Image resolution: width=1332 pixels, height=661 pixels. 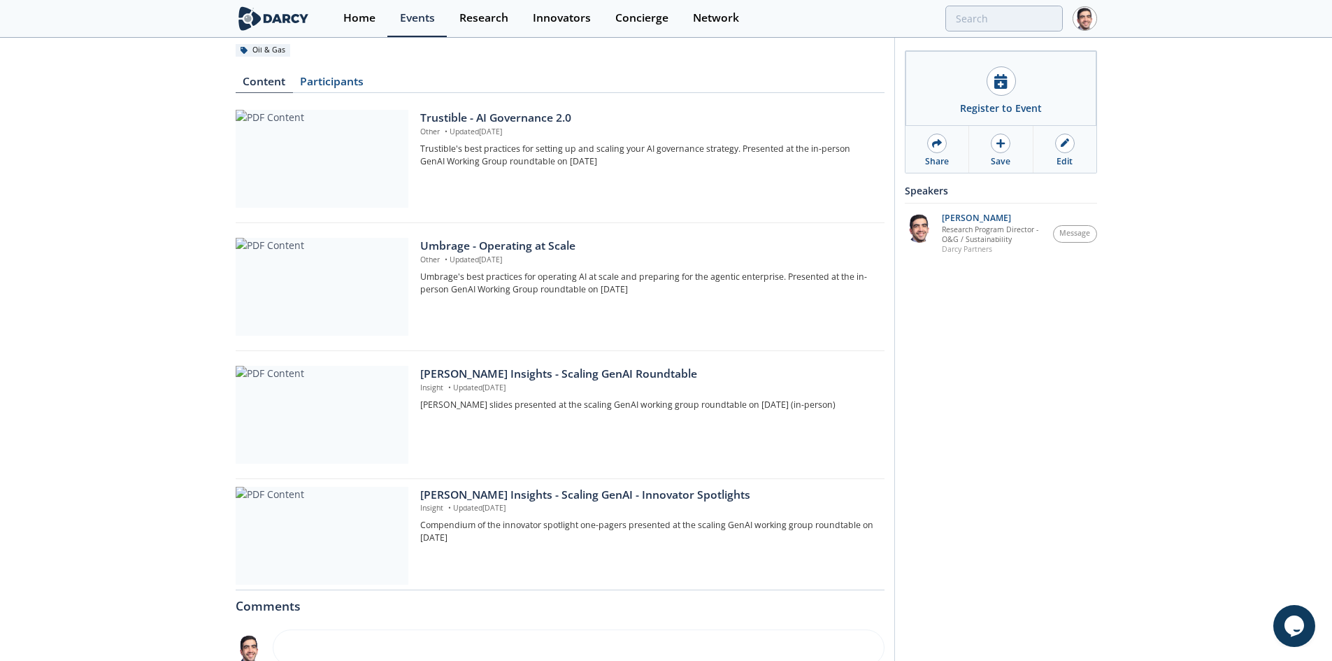 I want to click on img: logo-wide.svg, so click(x=273, y=18).